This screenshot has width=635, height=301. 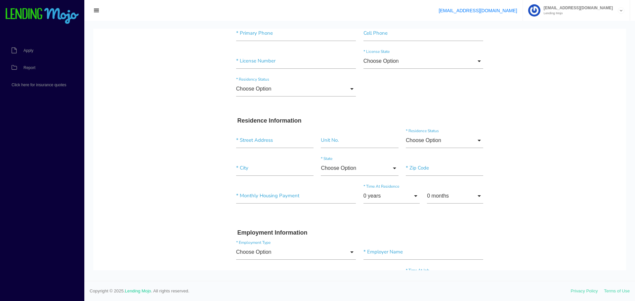 I want to click on small: Lending Mojo, so click(x=576, y=13).